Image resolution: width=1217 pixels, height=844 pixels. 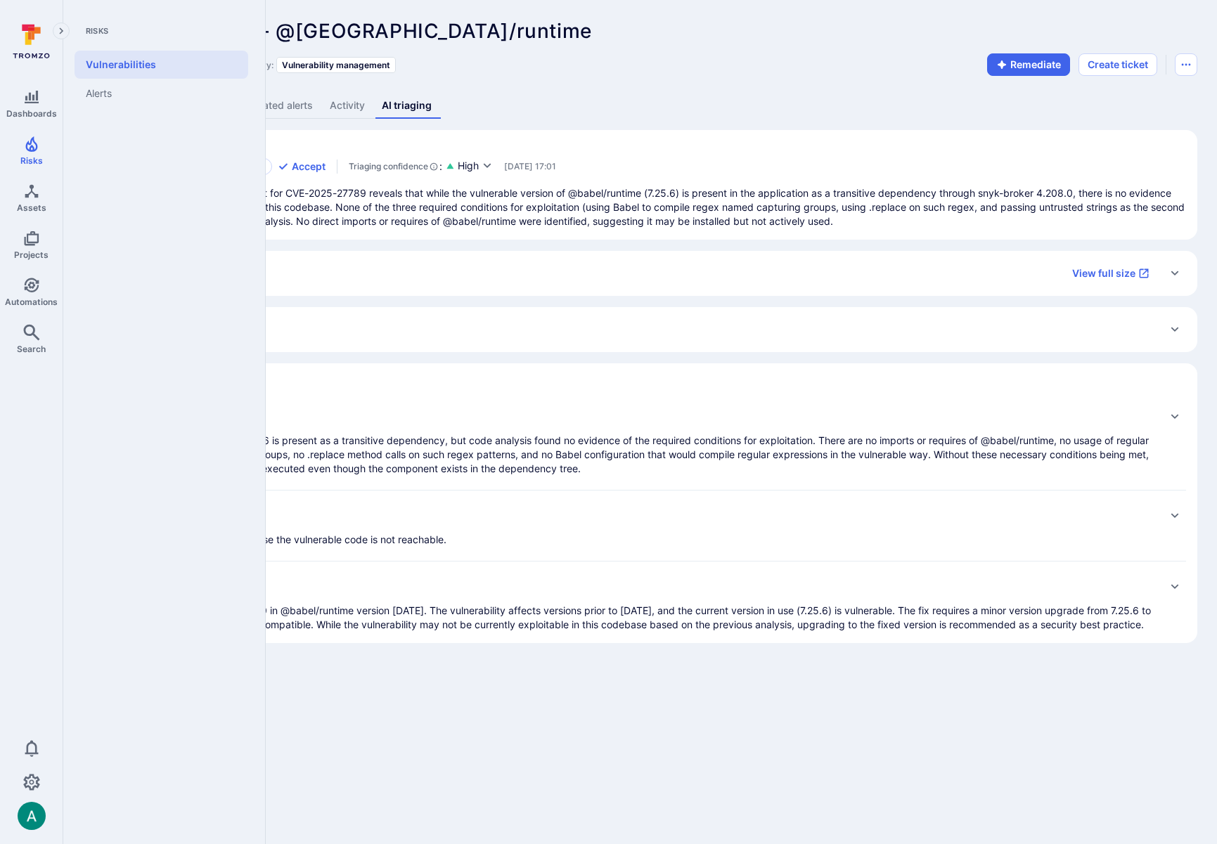 What do you see at coordinates (1186, 65) in the screenshot?
I see `button: Options menu` at bounding box center [1186, 65].